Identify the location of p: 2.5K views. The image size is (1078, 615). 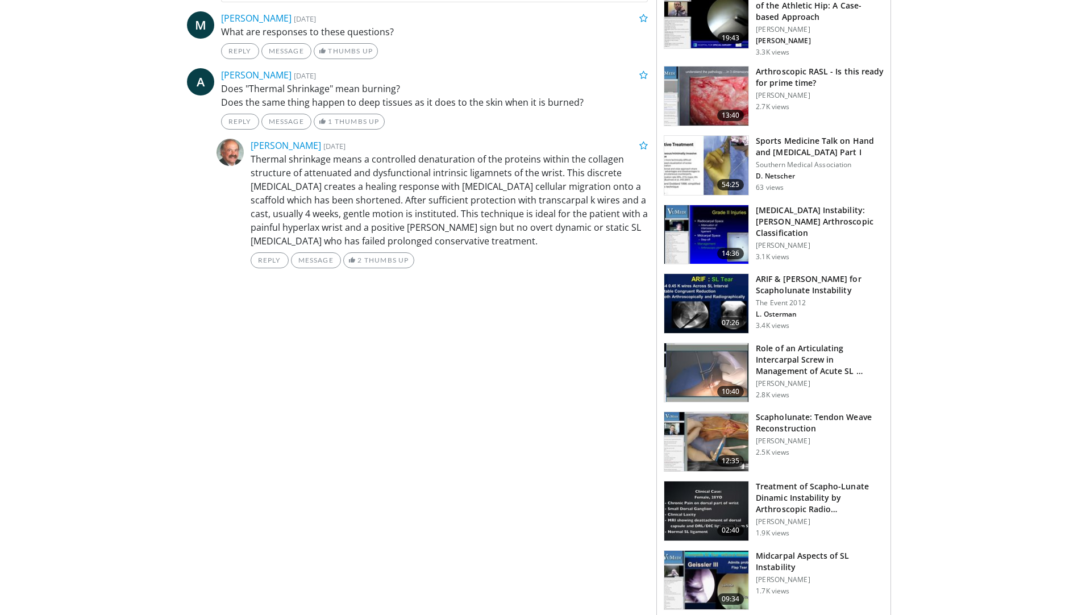
(772, 452).